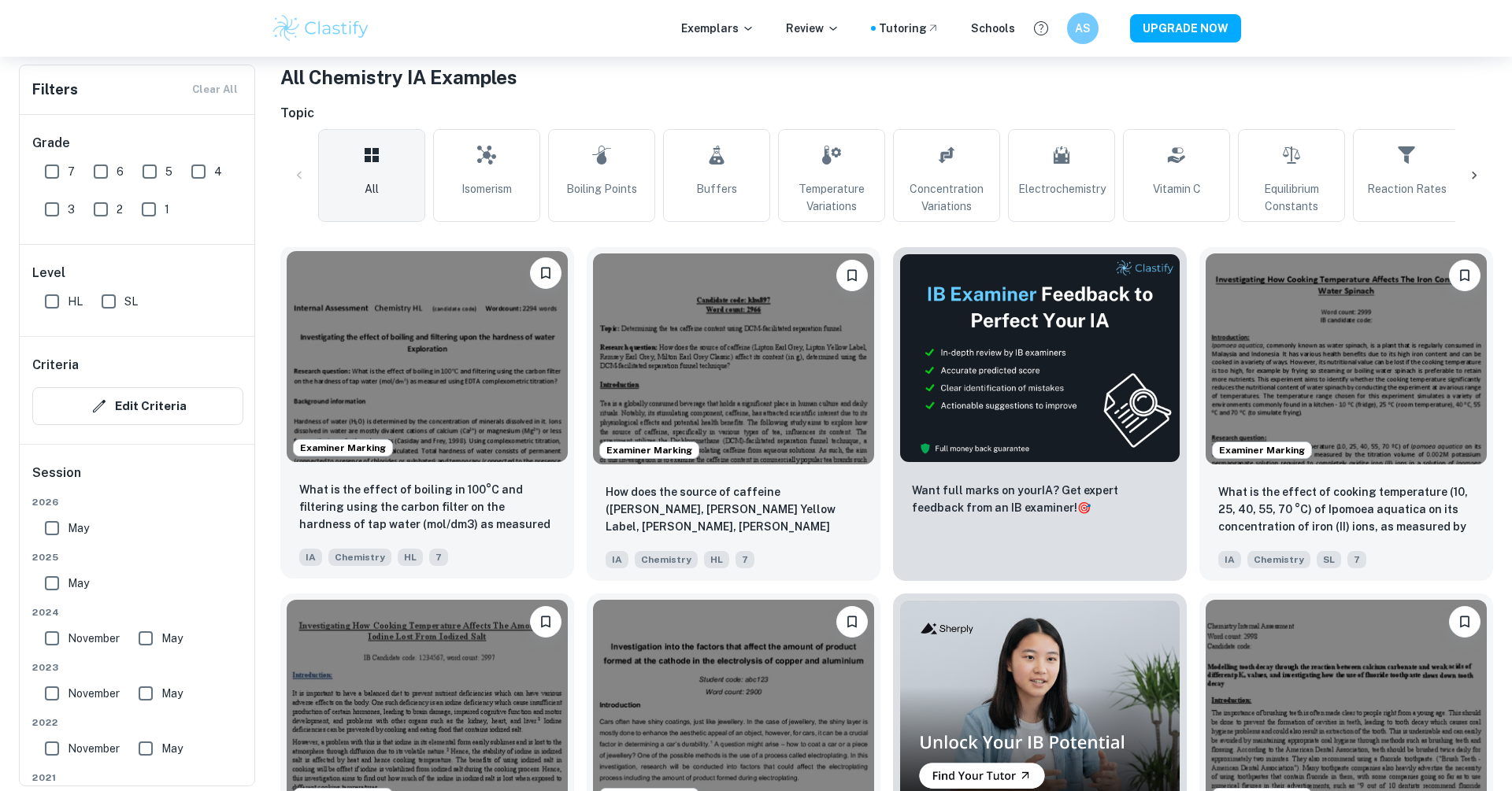 Image resolution: width=1512 pixels, height=791 pixels. I want to click on span: 2, so click(119, 209).